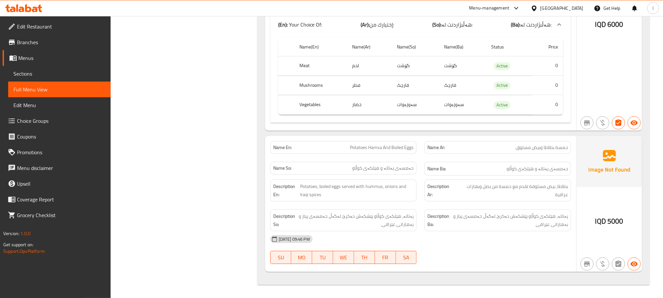 The height and width of the screenshot is (298, 663). What do you see at coordinates (365, 25) in the screenshot?
I see `b: (Ar):` at bounding box center [365, 25].